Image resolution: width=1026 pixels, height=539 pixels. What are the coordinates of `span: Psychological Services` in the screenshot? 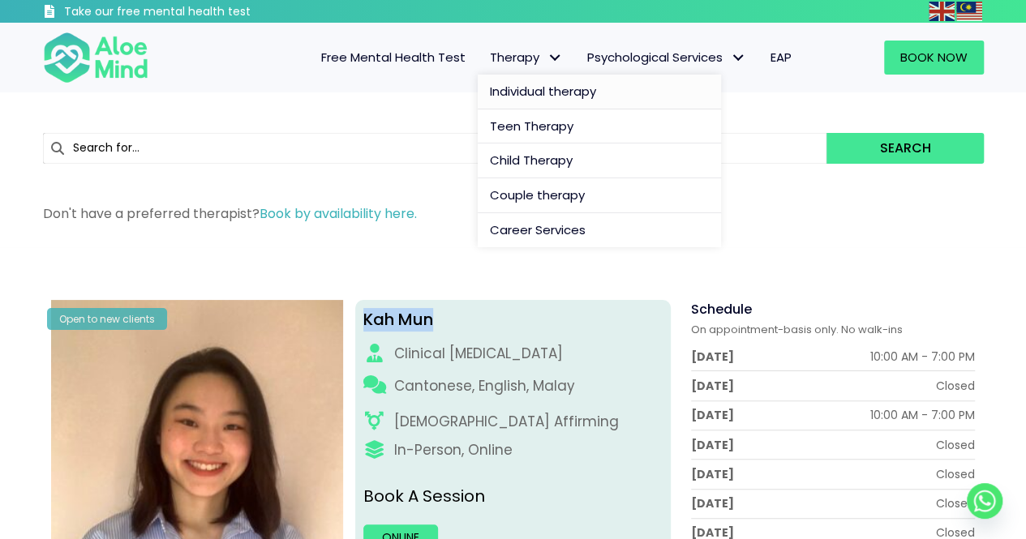 It's located at (667, 57).